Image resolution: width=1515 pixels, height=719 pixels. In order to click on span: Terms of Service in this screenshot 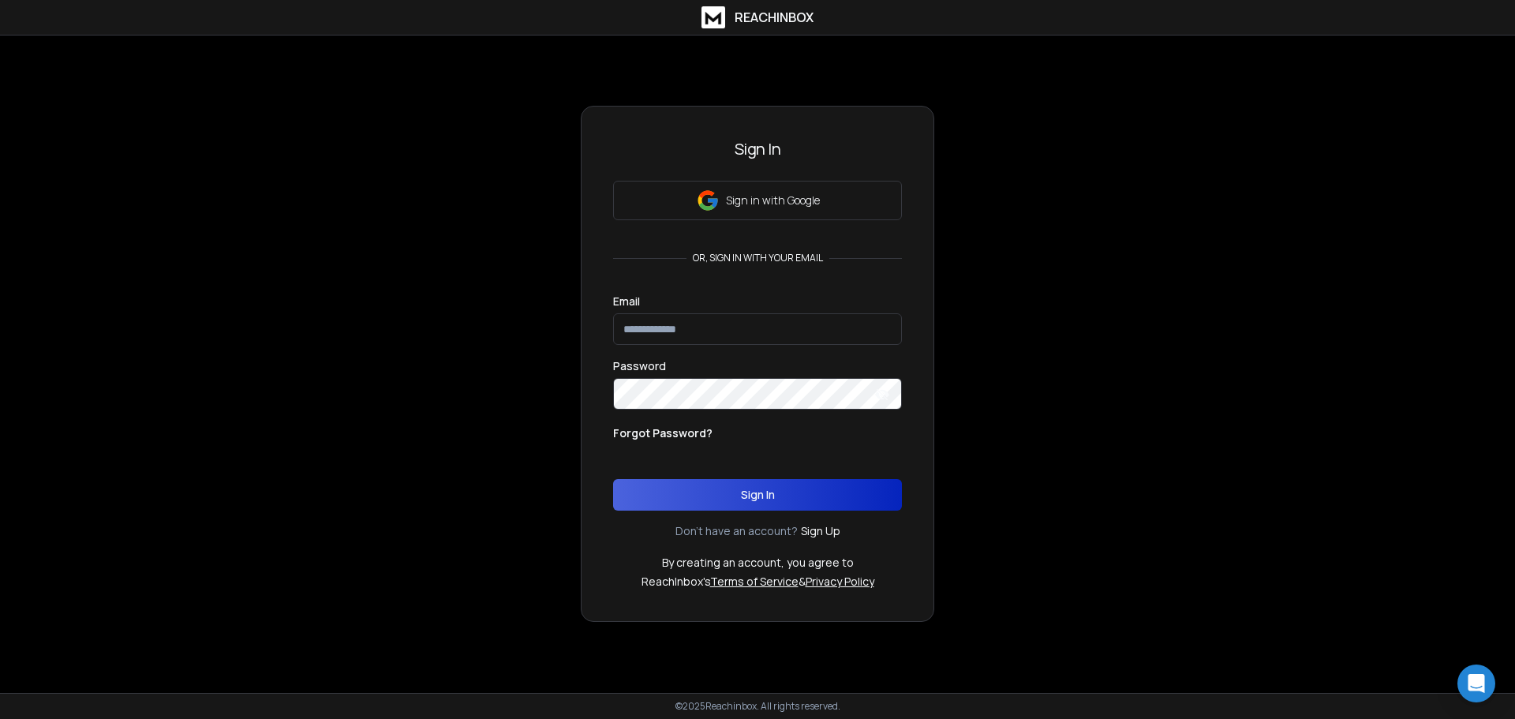, I will do `click(754, 581)`.